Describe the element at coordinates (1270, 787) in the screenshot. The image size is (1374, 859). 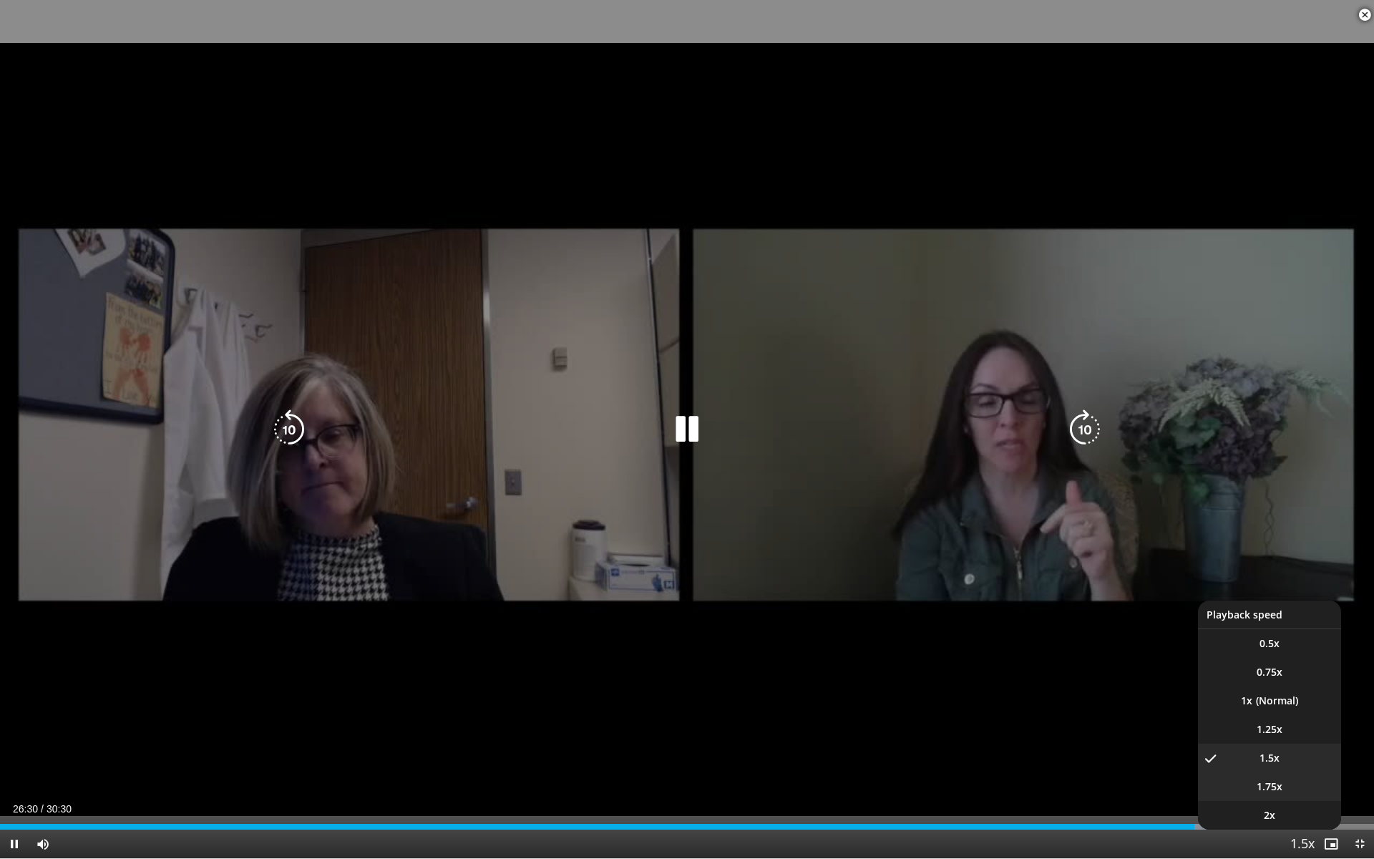
I see `span: 1.75x` at that location.